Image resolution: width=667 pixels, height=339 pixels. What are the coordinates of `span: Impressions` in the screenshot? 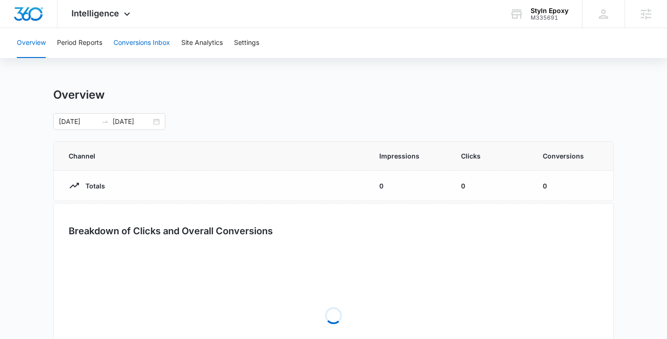 It's located at (409, 156).